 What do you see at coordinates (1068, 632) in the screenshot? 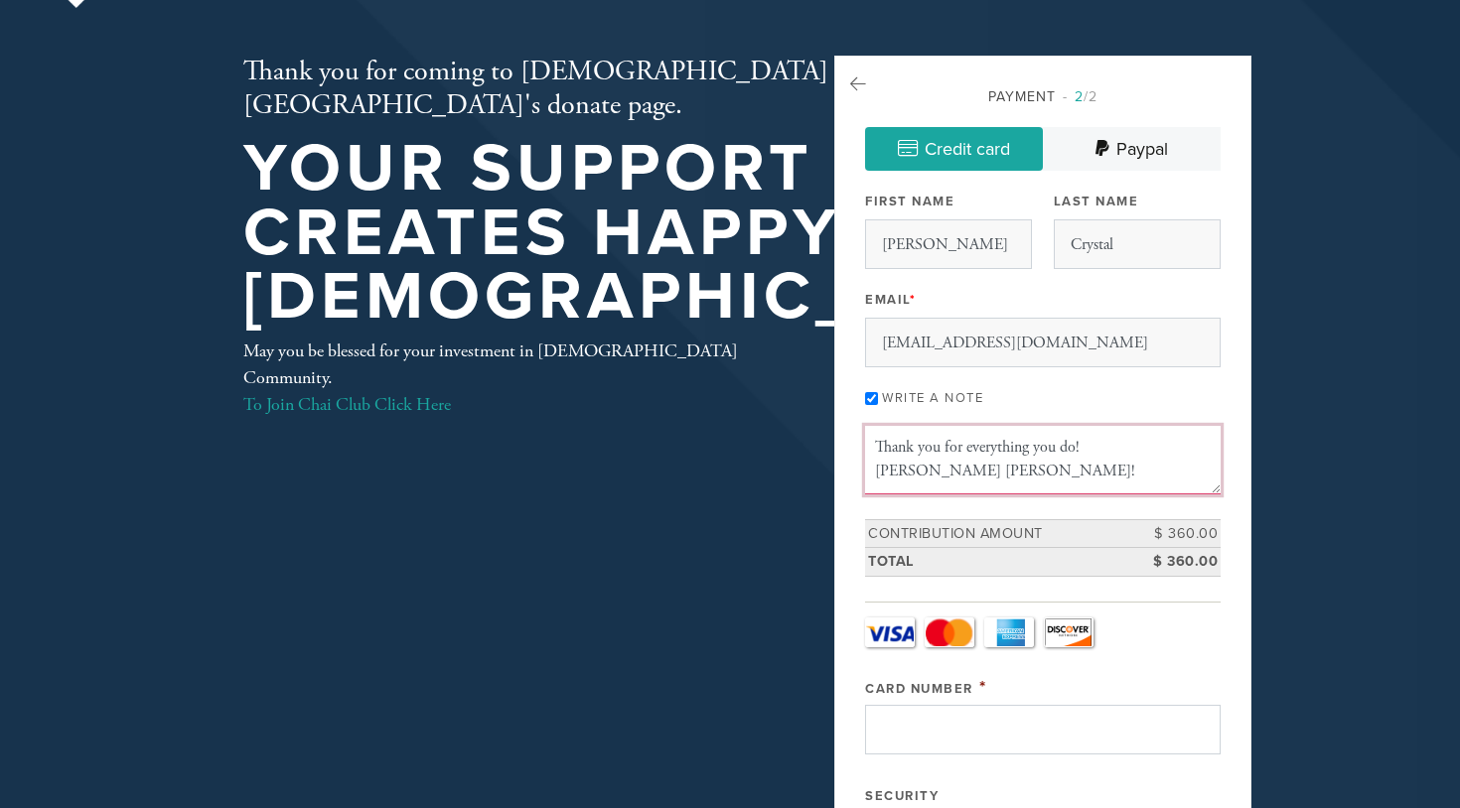
I see `a: Discover` at bounding box center [1068, 632].